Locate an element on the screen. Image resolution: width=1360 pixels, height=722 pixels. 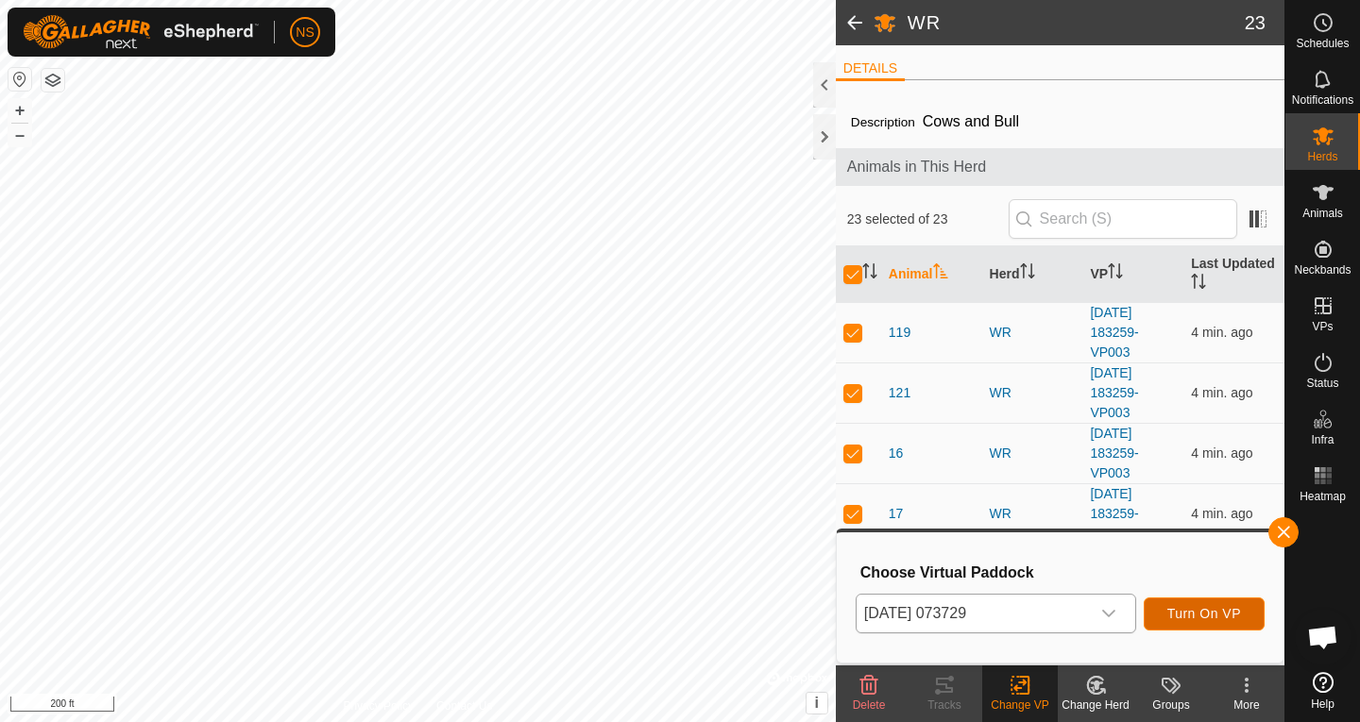
span: NS is located at coordinates (304, 32).